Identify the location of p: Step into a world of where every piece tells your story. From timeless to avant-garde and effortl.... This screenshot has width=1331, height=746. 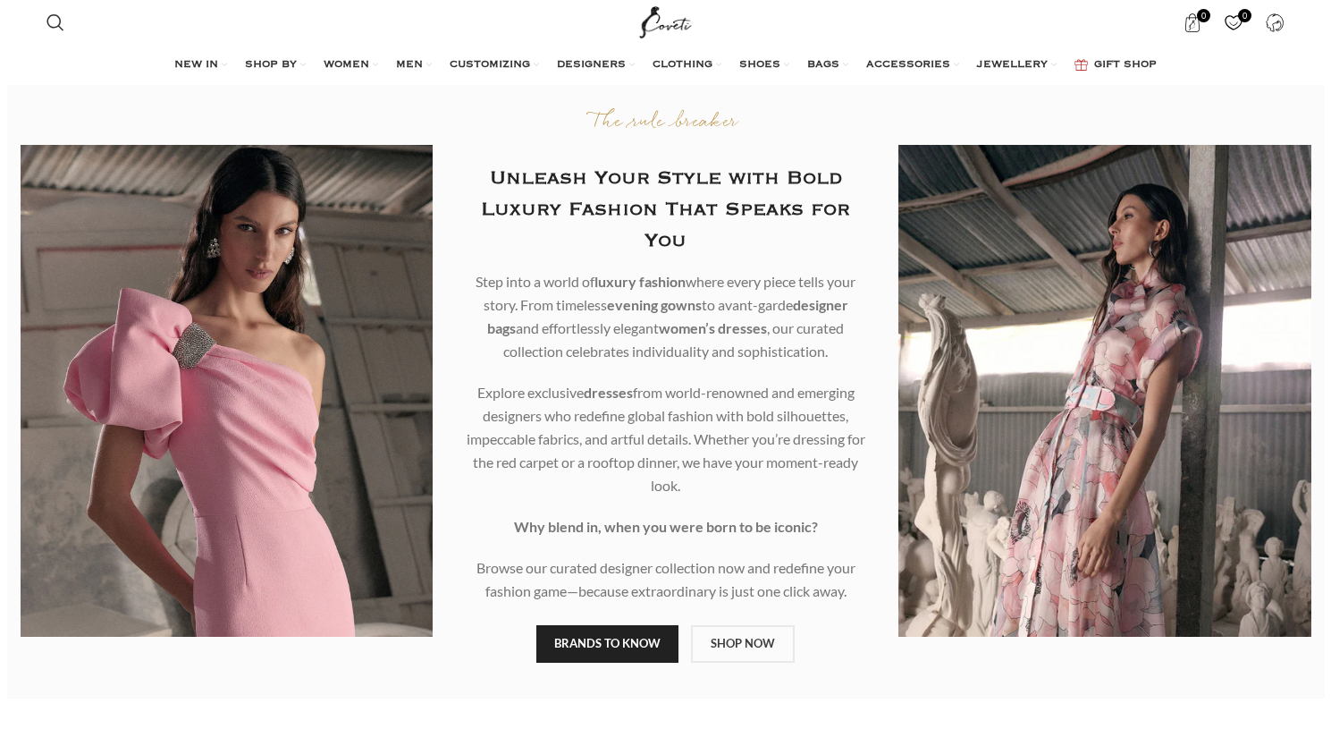
(665, 316).